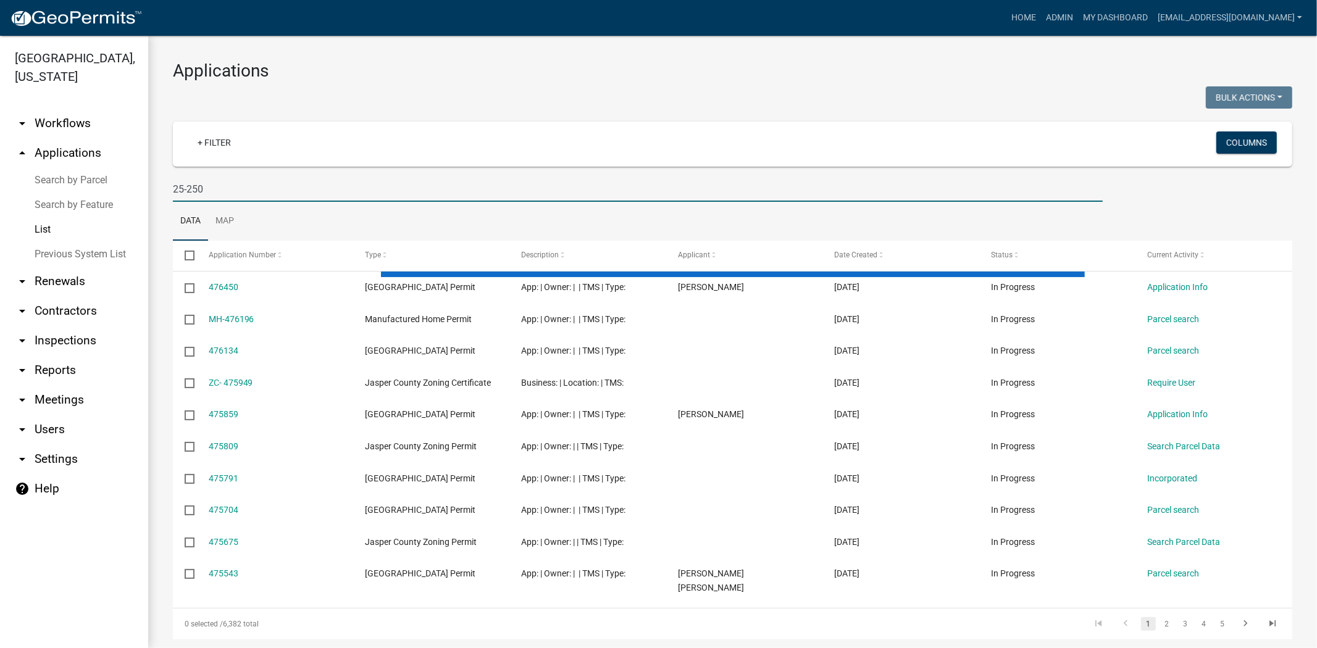 The height and width of the screenshot is (648, 1317). I want to click on a: 475543, so click(224, 574).